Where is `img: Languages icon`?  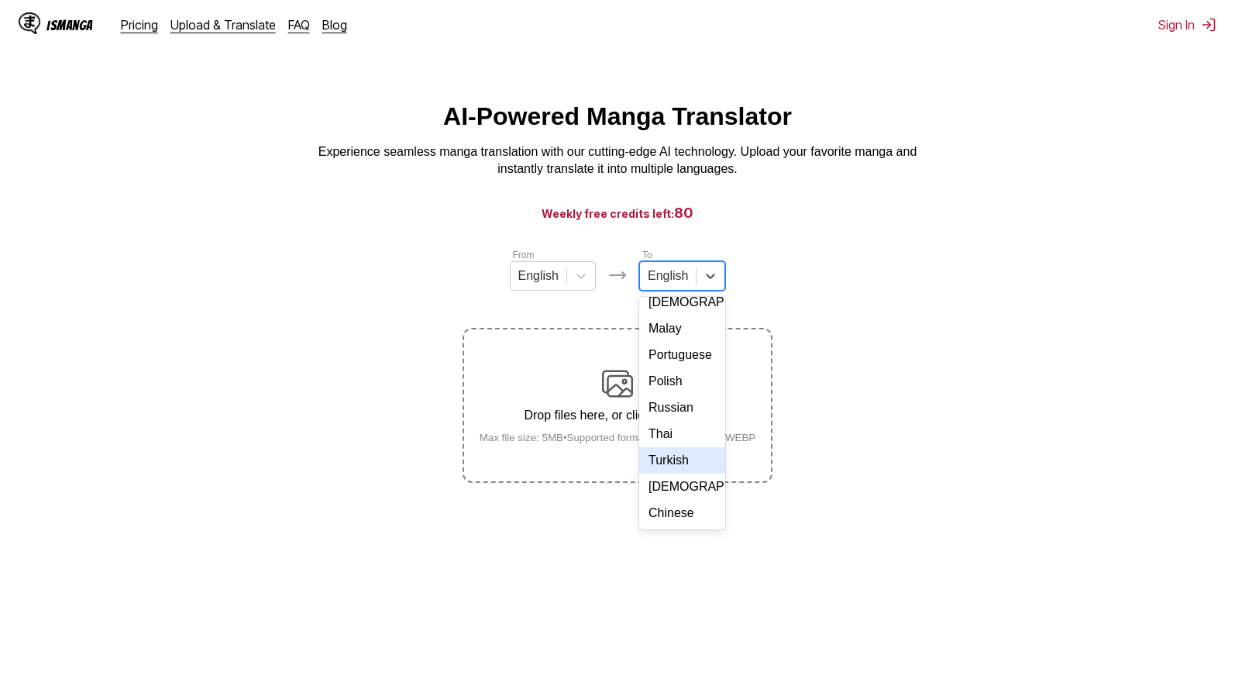 img: Languages icon is located at coordinates (617, 275).